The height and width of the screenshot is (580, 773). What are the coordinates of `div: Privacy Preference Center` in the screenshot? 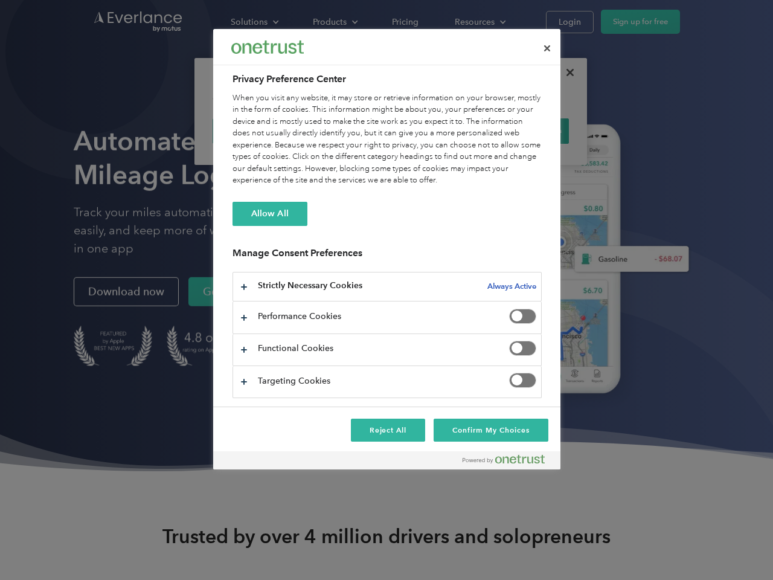 It's located at (387, 249).